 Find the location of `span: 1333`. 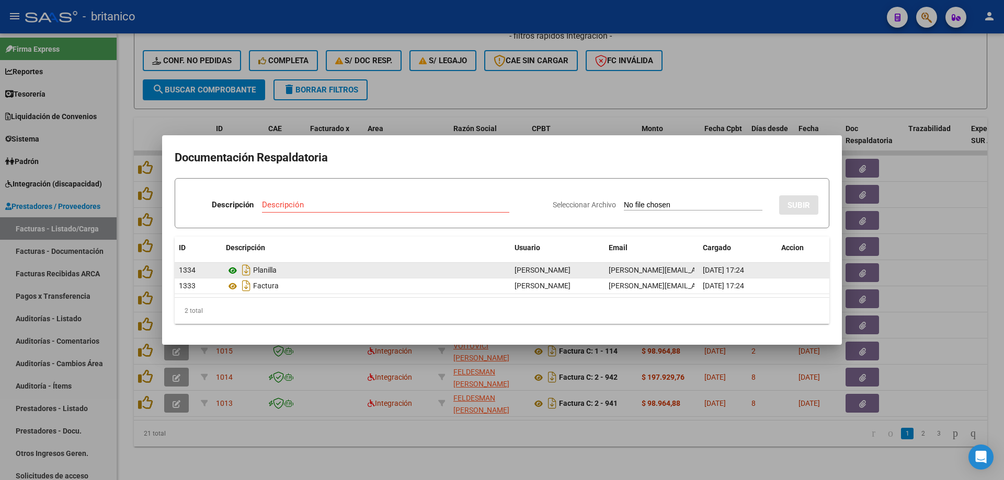

span: 1333 is located at coordinates (187, 286).